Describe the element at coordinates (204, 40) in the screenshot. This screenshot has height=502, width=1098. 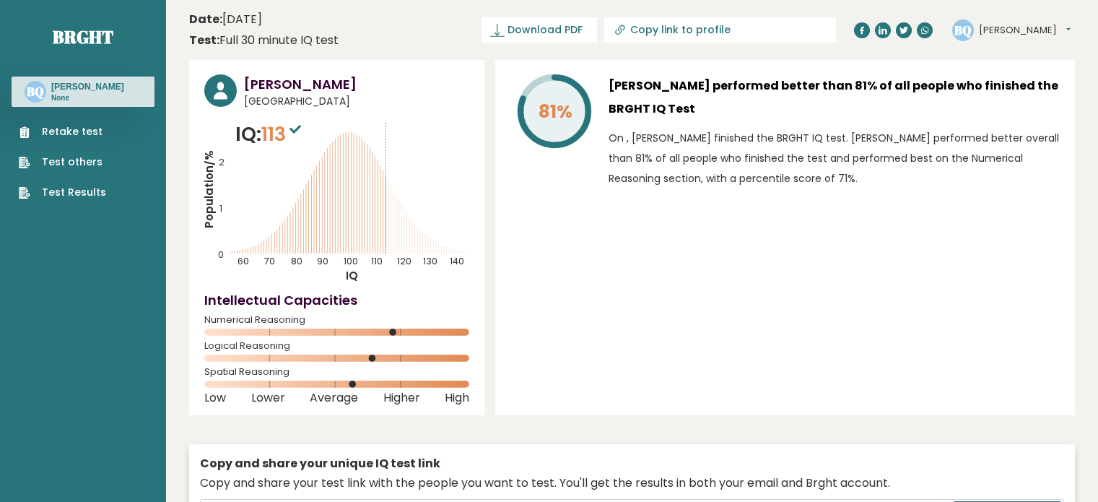
I see `b: Test:` at that location.